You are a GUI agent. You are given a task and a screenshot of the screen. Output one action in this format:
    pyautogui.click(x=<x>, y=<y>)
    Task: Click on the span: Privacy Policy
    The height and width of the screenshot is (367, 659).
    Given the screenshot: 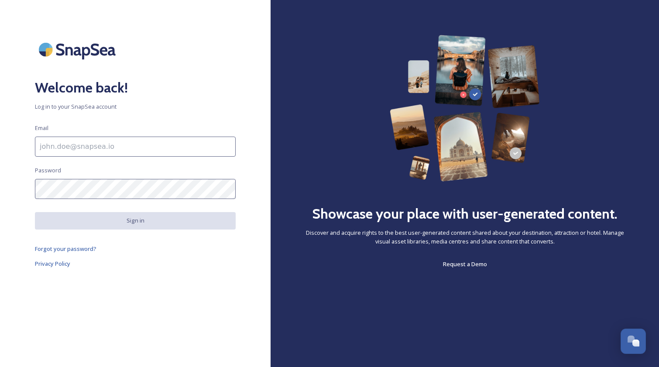 What is the action you would take?
    pyautogui.click(x=52, y=263)
    